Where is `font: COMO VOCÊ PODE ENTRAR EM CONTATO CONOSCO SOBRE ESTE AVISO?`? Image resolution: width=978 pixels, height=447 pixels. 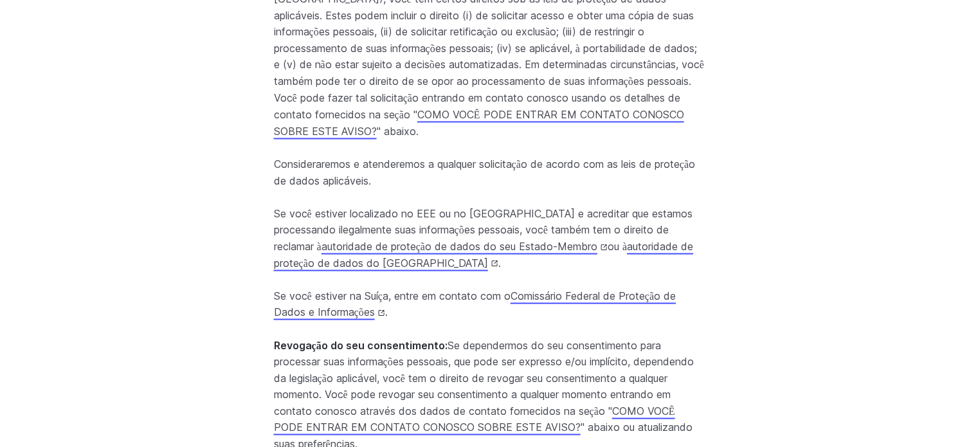 font: COMO VOCÊ PODE ENTRAR EM CONTATO CONOSCO SOBRE ESTE AVISO? is located at coordinates (479, 122).